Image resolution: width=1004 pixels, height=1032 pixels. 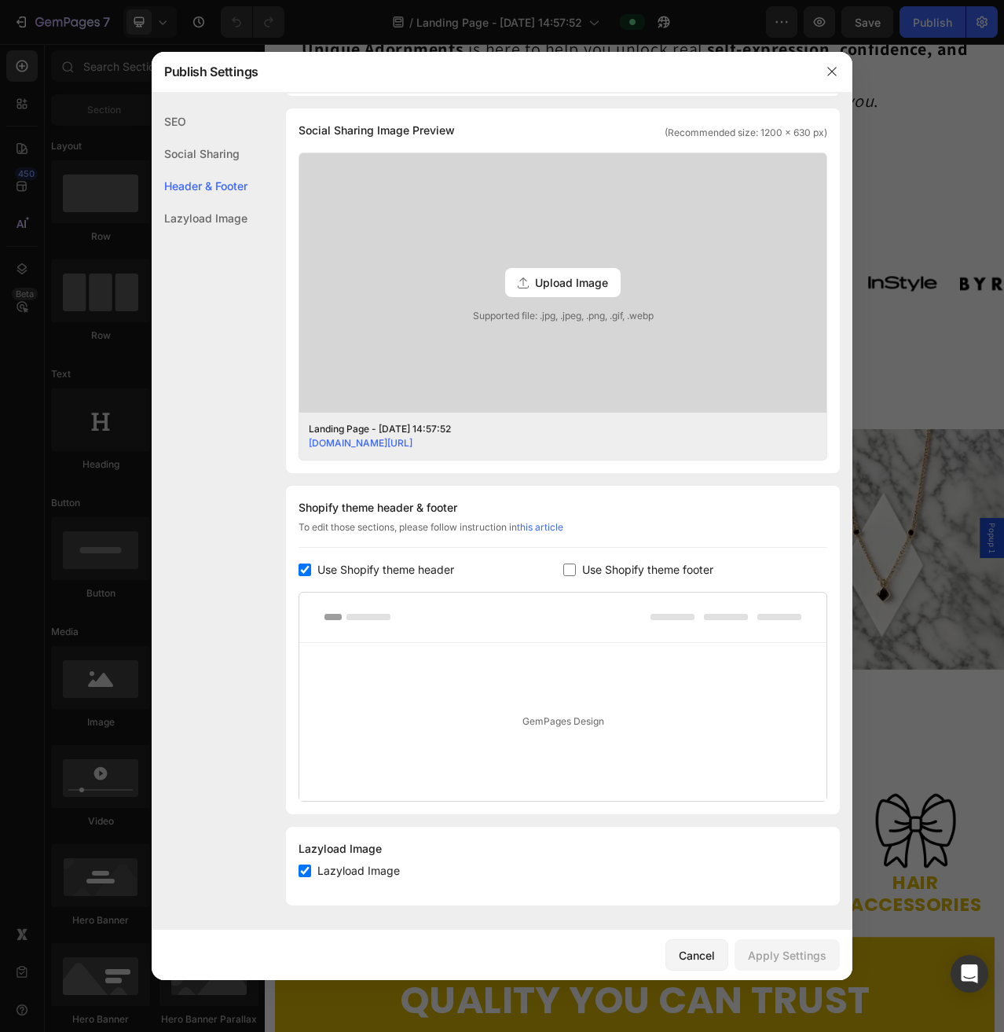 What do you see at coordinates (746, 133) in the screenshot?
I see `span: (Recommended size: 1200 x 630 px)` at bounding box center [746, 133].